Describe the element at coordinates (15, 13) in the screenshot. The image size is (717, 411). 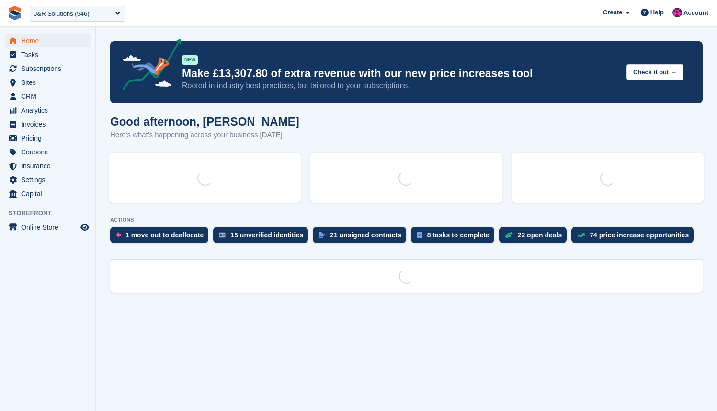
I see `img: stora-icon-8386f47178a22dfd0bd8f6a31ec36ba5ce8667c1dd55bd0f319d3a0aa187defe.svg` at that location.